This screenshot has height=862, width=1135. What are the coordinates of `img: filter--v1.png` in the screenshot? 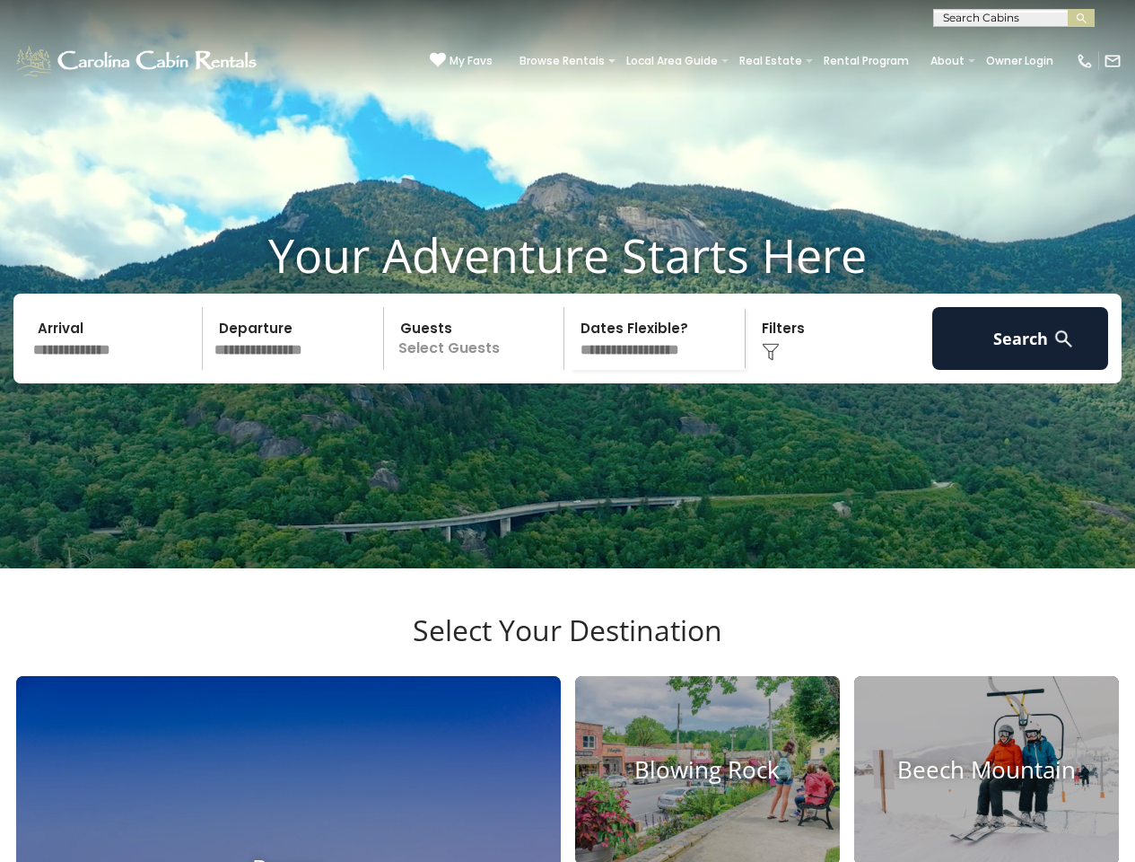 It's located at (771, 352).